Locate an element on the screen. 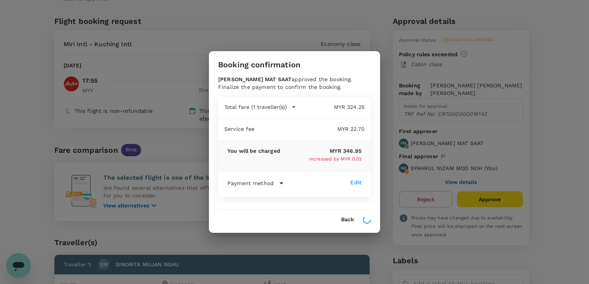 This screenshot has height=284, width=589. button: Total fare (1 traveller(s)) is located at coordinates (260, 107).